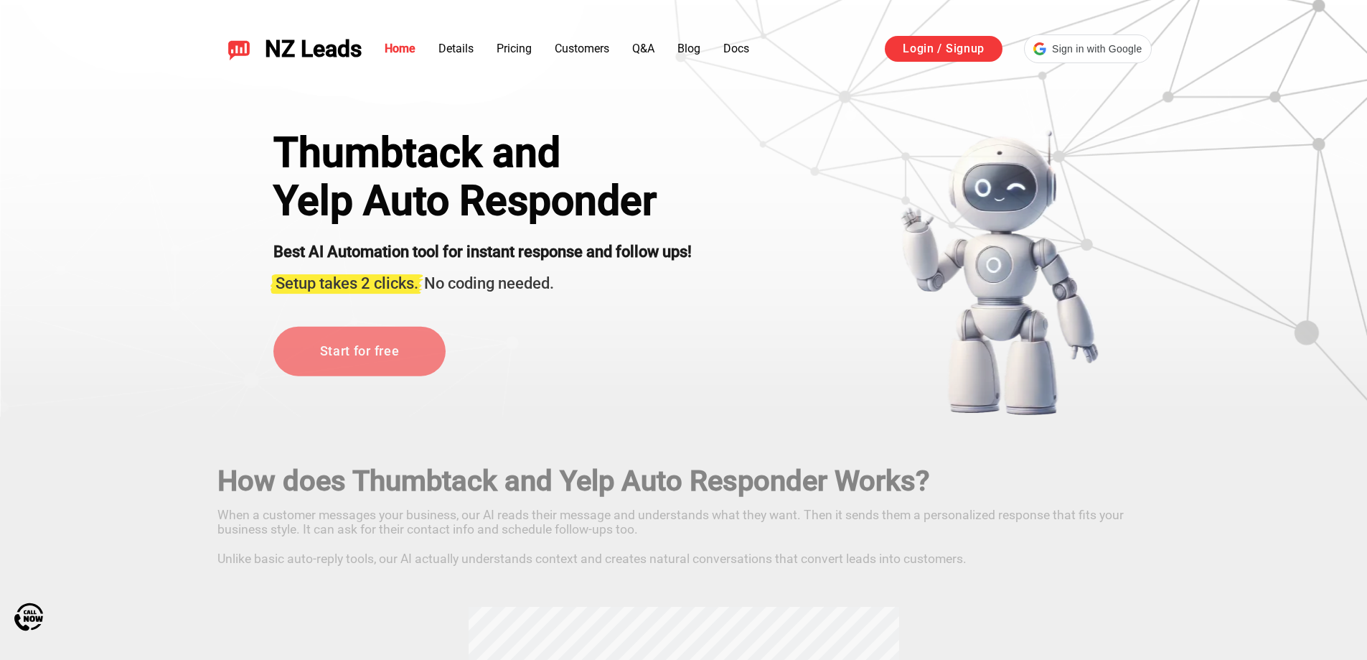 This screenshot has height=660, width=1367. Describe the element at coordinates (29, 616) in the screenshot. I see `img: Call Now` at that location.